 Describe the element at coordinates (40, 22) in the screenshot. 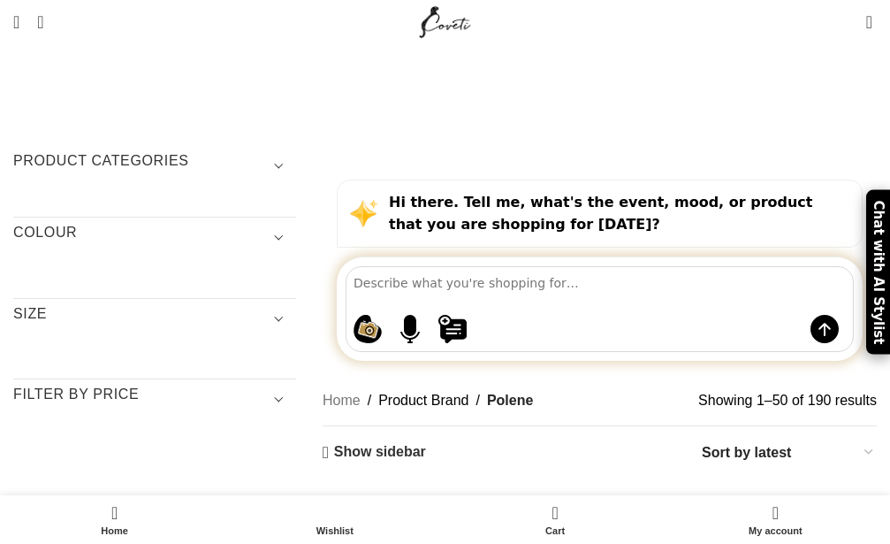

I see `a: Search` at that location.